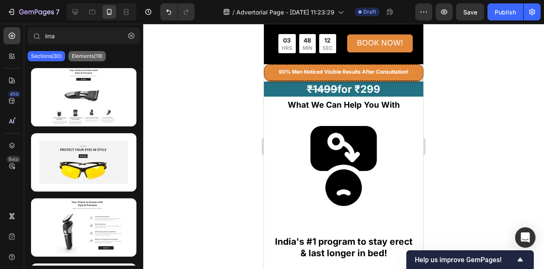 The width and height of the screenshot is (544, 269). What do you see at coordinates (116, 20) in the screenshot?
I see `button: <p><span style="font-size:18px;">BOOK NOW!</span></p>` at bounding box center [116, 20].